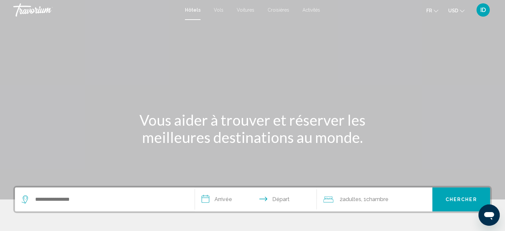 Image resolution: width=505 pixels, height=231 pixels. What do you see at coordinates (253, 129) in the screenshot?
I see `h1: Vous aider à trouver et réserver les meilleures destinations au monde.` at bounding box center [253, 129].